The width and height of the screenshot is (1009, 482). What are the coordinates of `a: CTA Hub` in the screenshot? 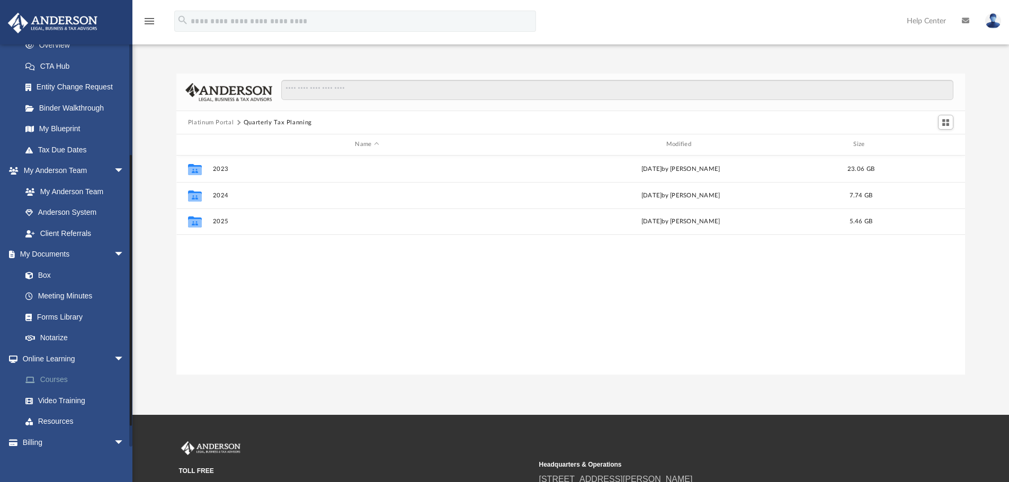 It's located at (77, 66).